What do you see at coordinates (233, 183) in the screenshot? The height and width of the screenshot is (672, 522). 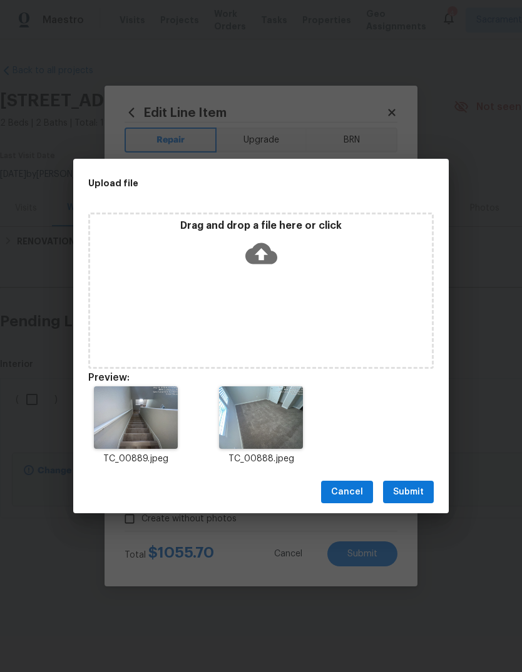 I see `h2: Upload file` at bounding box center [233, 183].